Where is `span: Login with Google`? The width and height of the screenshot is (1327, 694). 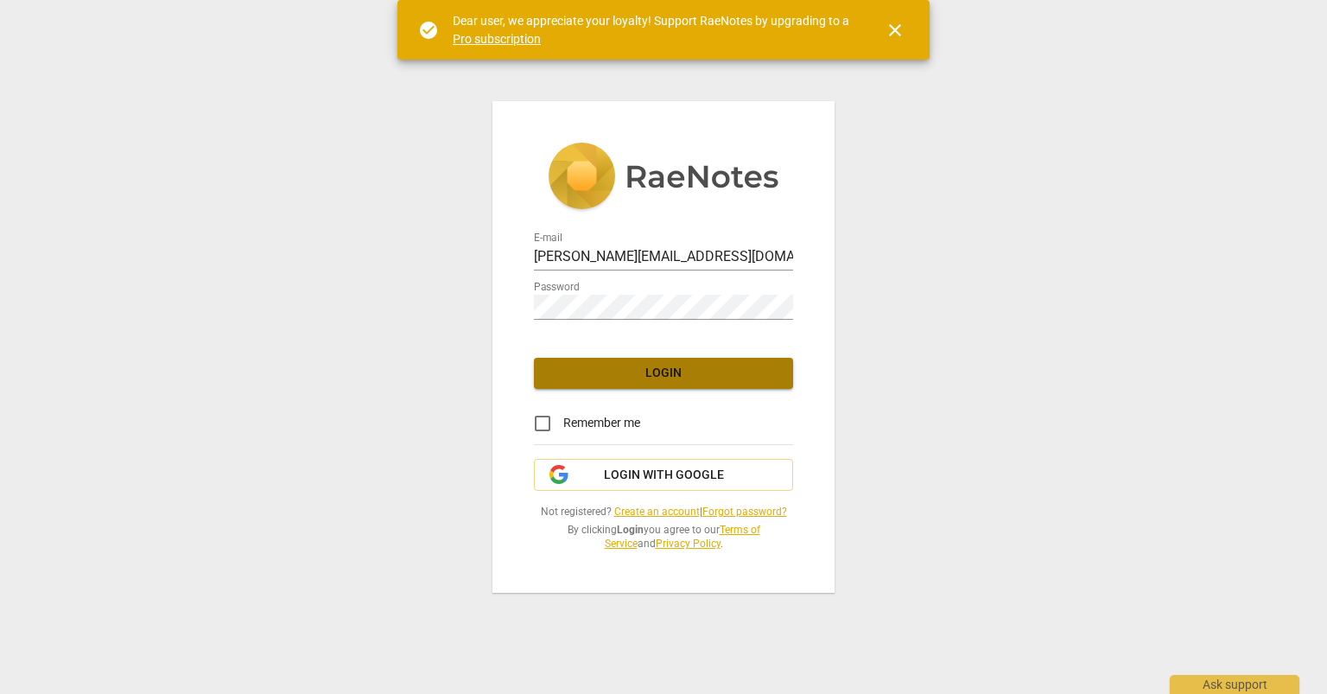
span: Login with Google is located at coordinates (663, 475).